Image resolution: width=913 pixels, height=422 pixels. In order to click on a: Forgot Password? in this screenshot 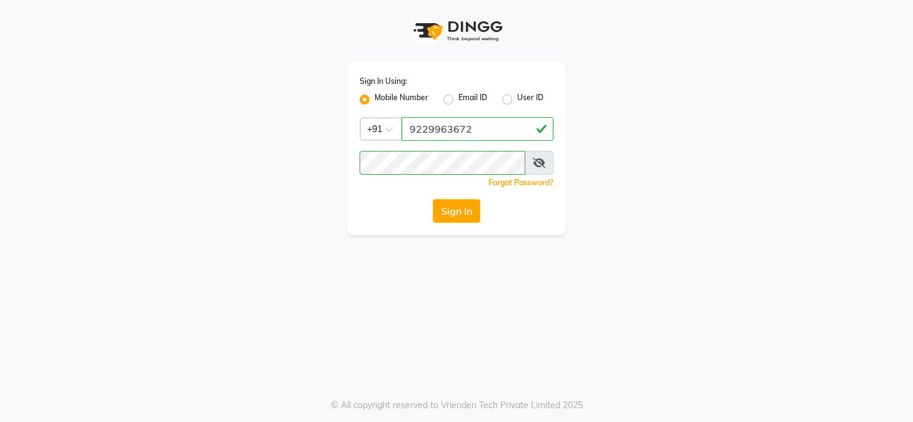, I will do `click(521, 182)`.